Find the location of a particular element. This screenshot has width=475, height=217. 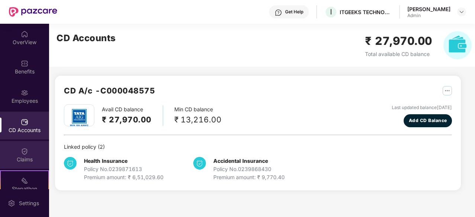

div: Admin is located at coordinates (429, 16).